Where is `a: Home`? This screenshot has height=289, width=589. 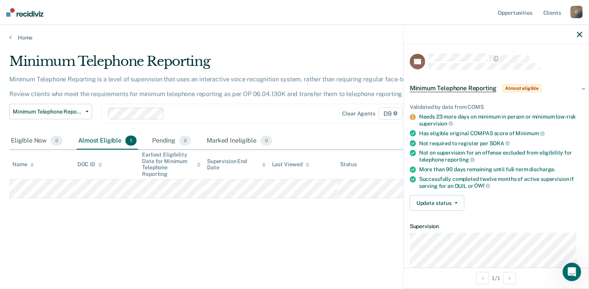
a: Home is located at coordinates (294, 38).